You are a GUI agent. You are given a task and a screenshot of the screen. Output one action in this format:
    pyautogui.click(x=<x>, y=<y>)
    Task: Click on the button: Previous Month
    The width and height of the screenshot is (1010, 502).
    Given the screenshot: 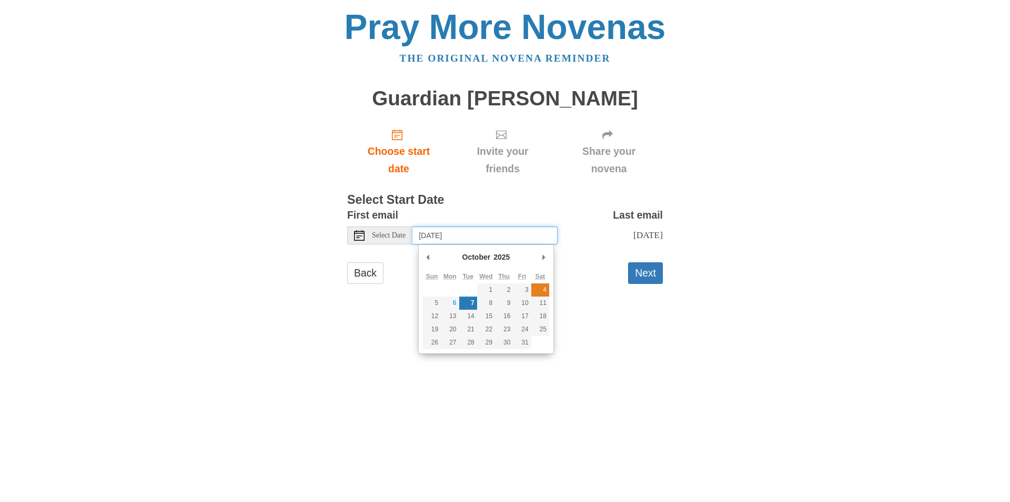 What is the action you would take?
    pyautogui.click(x=428, y=257)
    